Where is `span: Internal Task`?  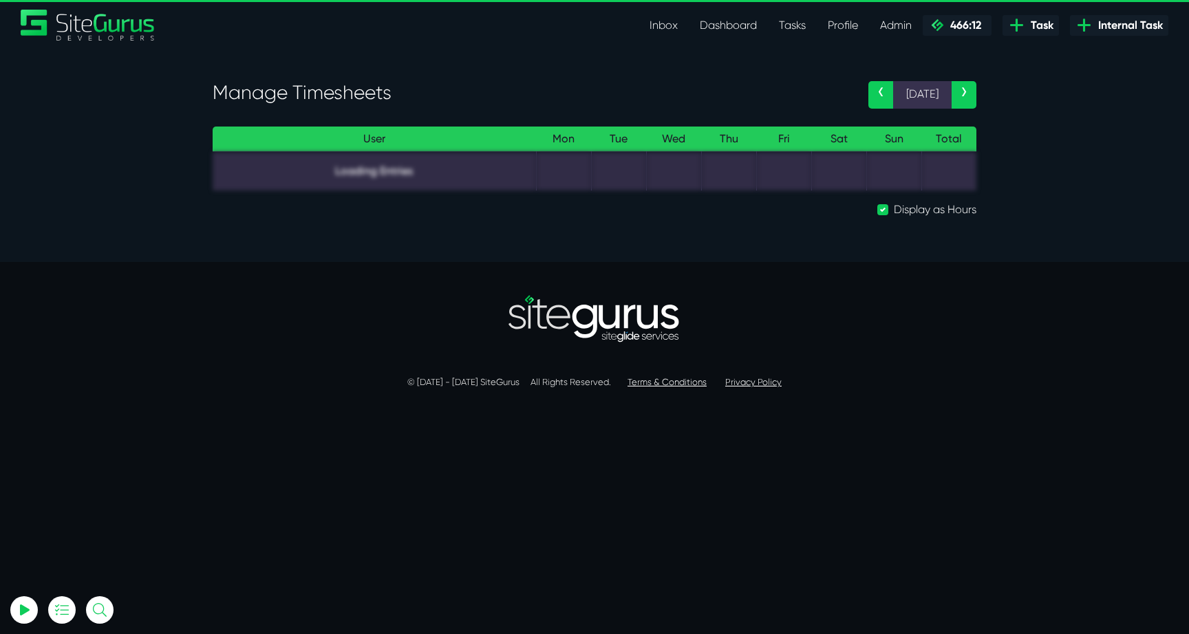 span: Internal Task is located at coordinates (1127, 25).